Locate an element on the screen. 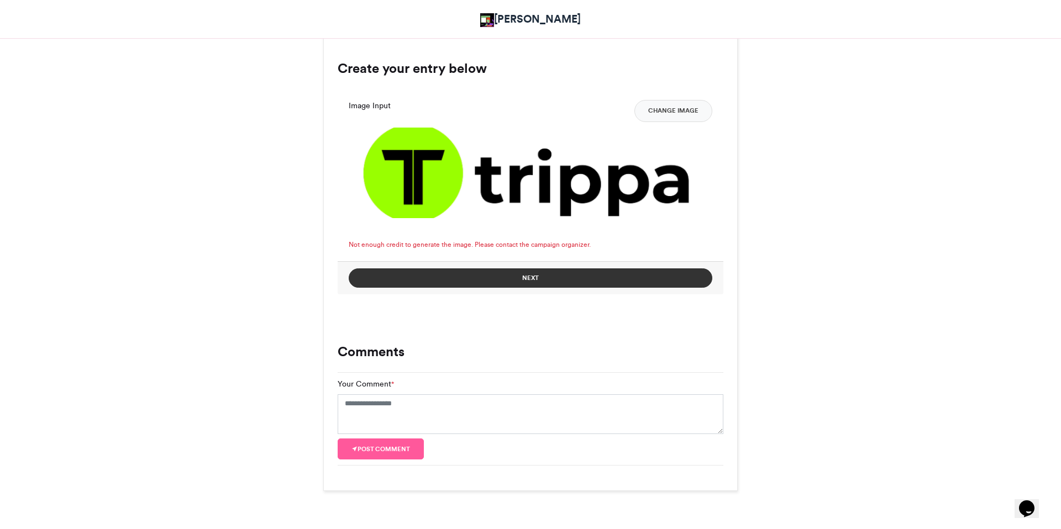  button: Change Image is located at coordinates (673, 111).